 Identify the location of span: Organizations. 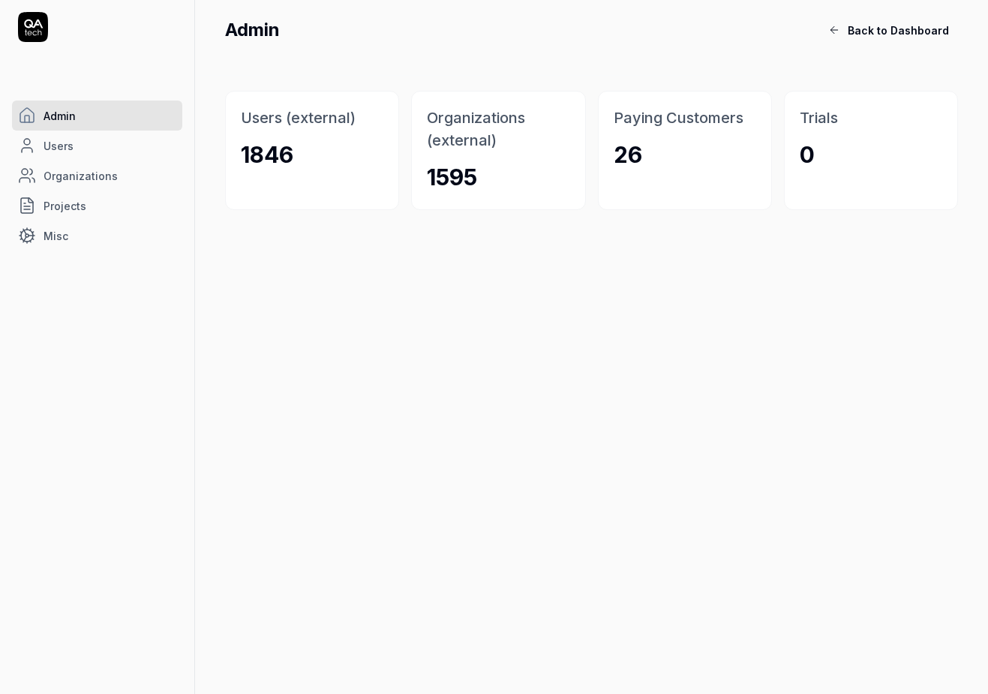
(80, 176).